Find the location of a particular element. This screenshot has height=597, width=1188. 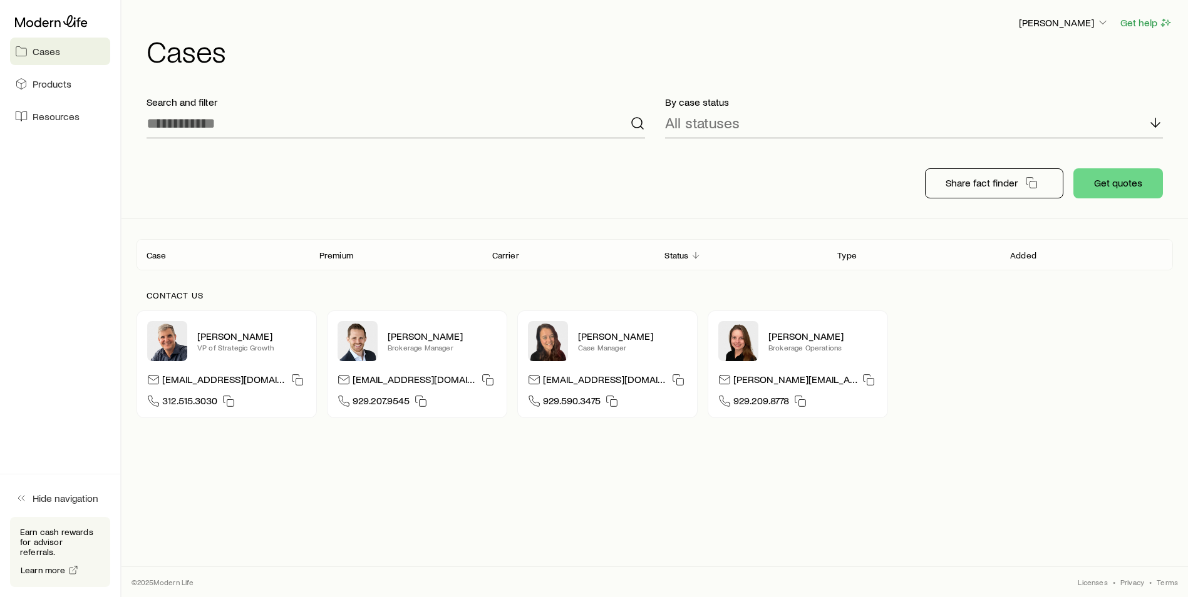

span: 312.515.3030 is located at coordinates (190, 403).